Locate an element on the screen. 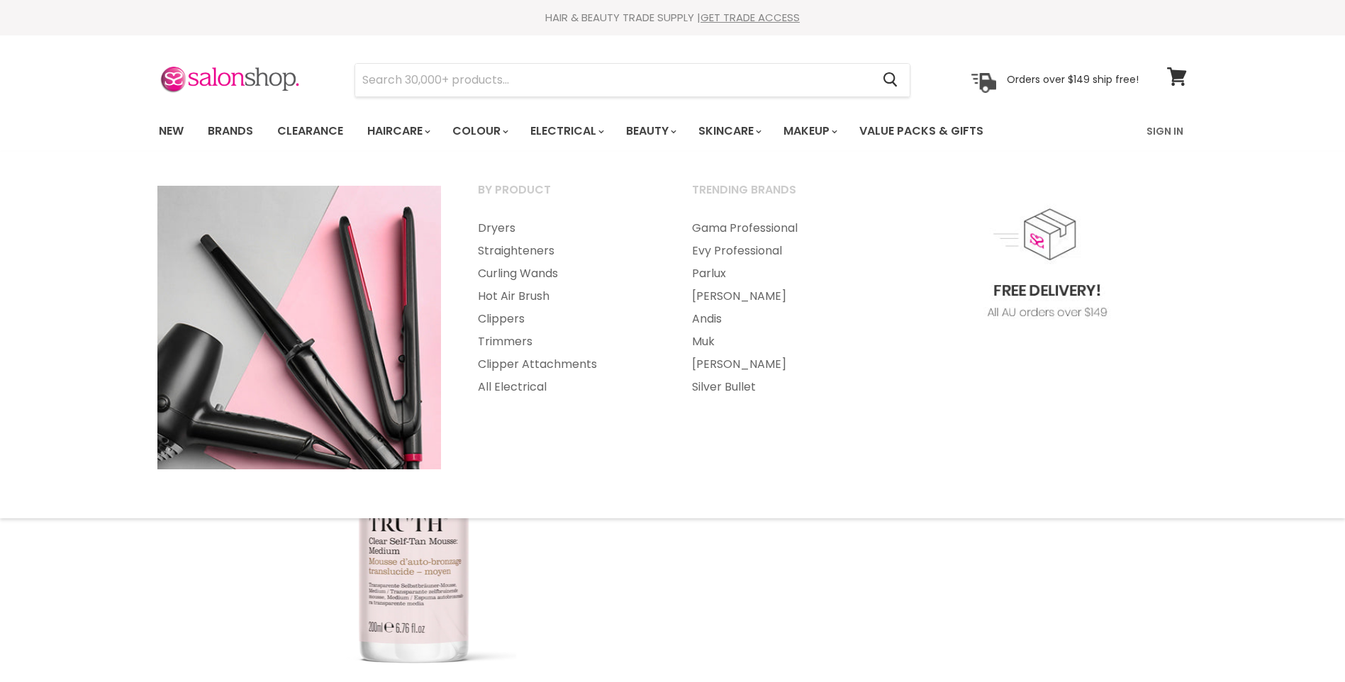  a: Sign In is located at coordinates (1165, 131).